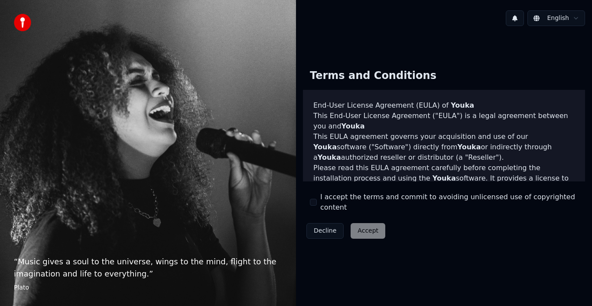  What do you see at coordinates (325, 231) in the screenshot?
I see `button: Decline` at bounding box center [325, 231].